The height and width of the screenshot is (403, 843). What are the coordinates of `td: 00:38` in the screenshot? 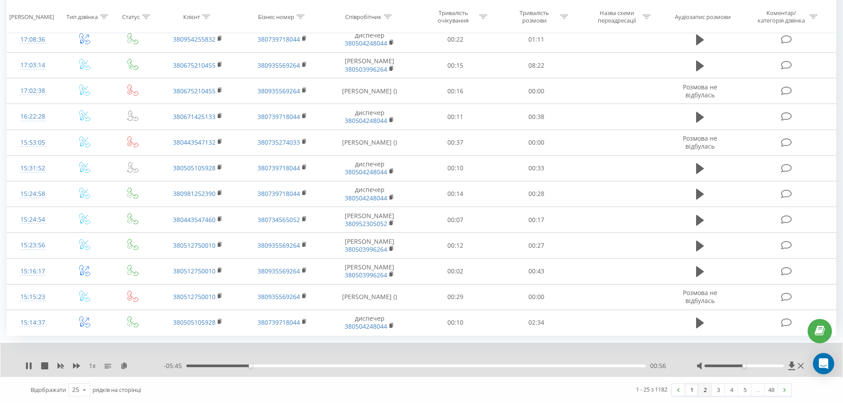 It's located at (537, 117).